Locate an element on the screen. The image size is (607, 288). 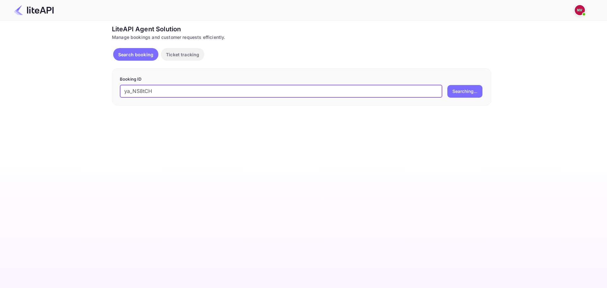
div: Manage bookings and customer requests efficiently. is located at coordinates (302, 37).